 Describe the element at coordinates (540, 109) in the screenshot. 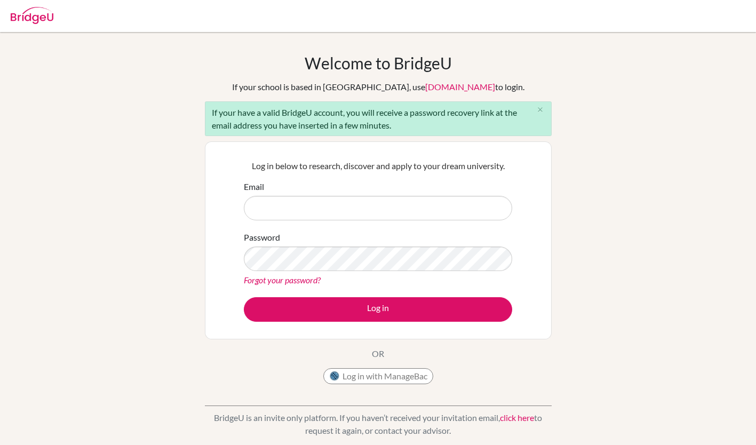

I see `i: close` at that location.